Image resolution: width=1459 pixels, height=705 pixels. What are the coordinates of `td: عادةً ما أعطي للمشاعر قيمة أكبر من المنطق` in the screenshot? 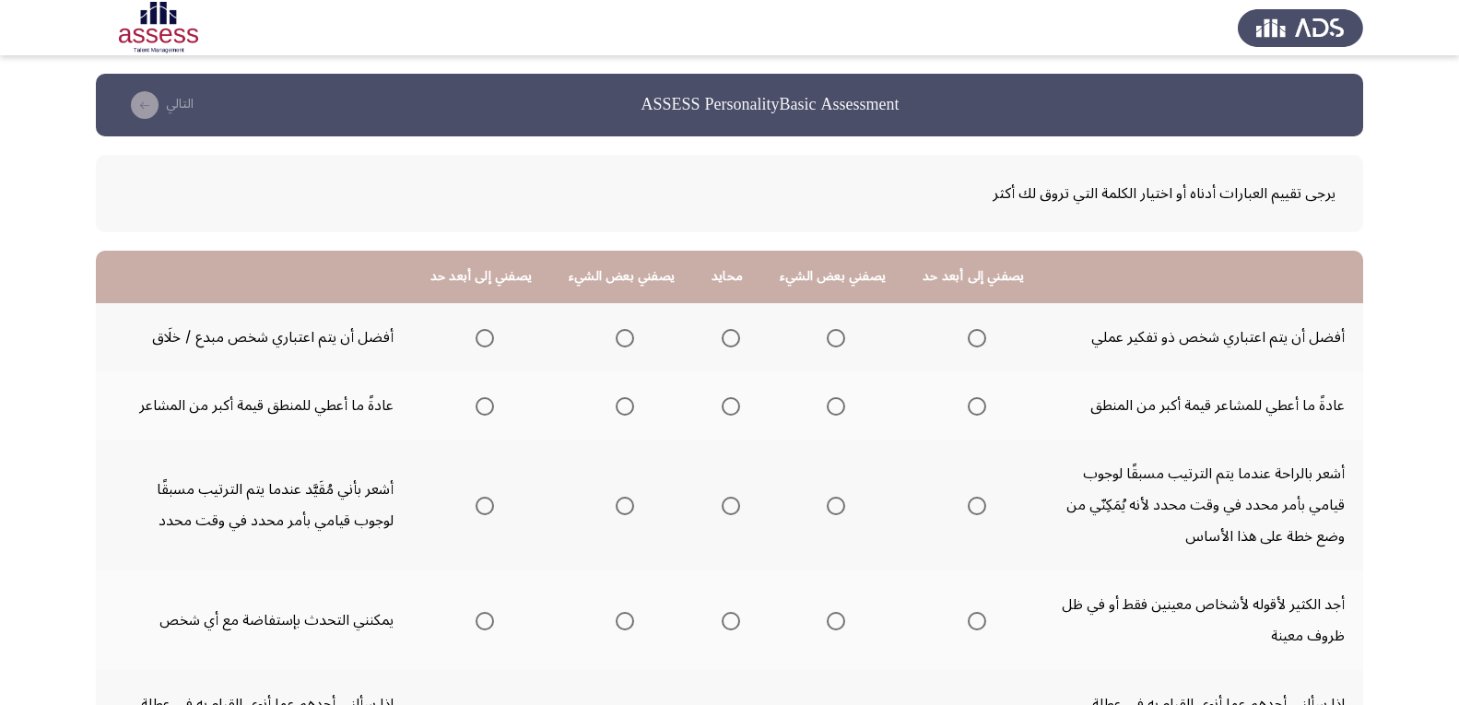 It's located at (1203, 406).